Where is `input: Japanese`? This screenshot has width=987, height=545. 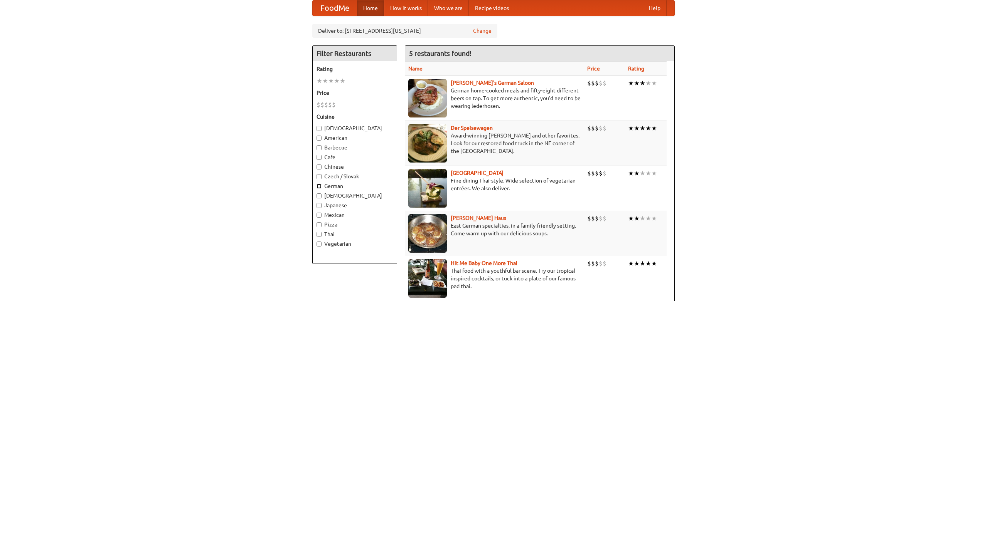 input: Japanese is located at coordinates (319, 205).